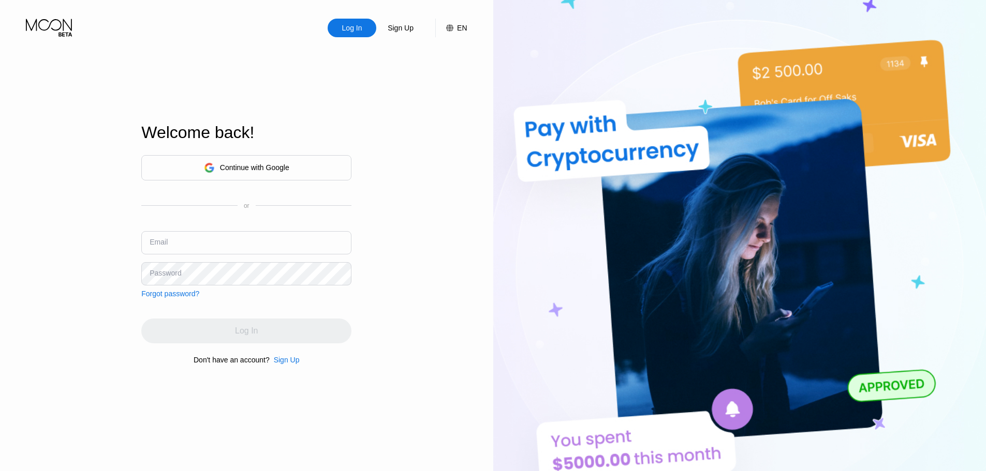 Image resolution: width=986 pixels, height=471 pixels. What do you see at coordinates (231, 360) in the screenshot?
I see `div: Don't have an account?` at bounding box center [231, 360].